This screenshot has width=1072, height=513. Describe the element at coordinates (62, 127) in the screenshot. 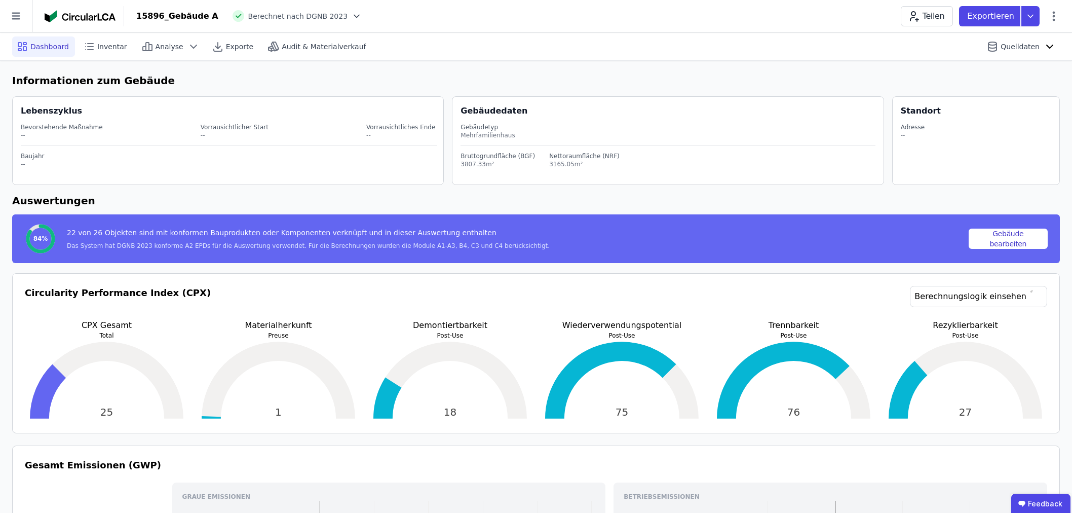

I see `div: Bevorstehende Maßnahme` at that location.